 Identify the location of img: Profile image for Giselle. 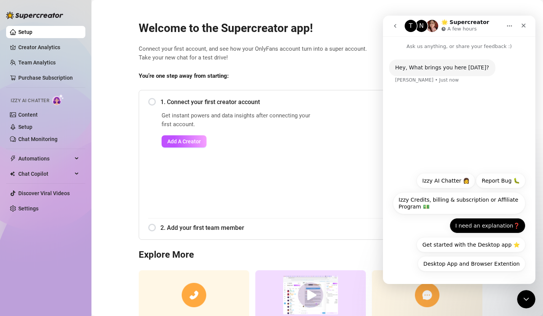
(49, 10).